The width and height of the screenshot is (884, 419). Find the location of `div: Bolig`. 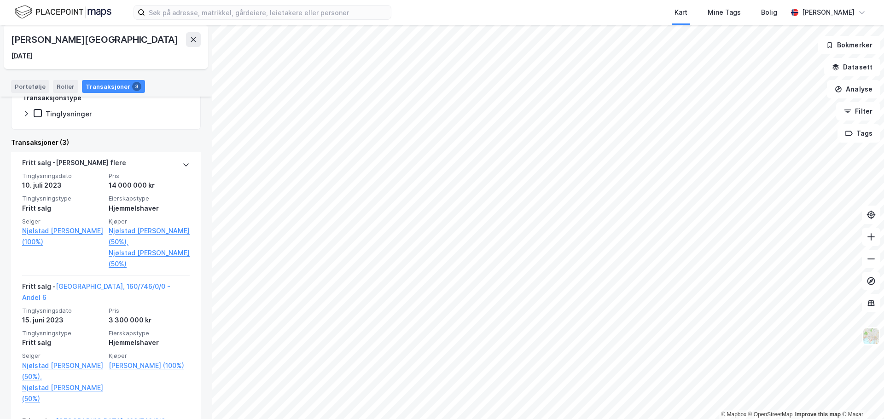

div: Bolig is located at coordinates (769, 12).